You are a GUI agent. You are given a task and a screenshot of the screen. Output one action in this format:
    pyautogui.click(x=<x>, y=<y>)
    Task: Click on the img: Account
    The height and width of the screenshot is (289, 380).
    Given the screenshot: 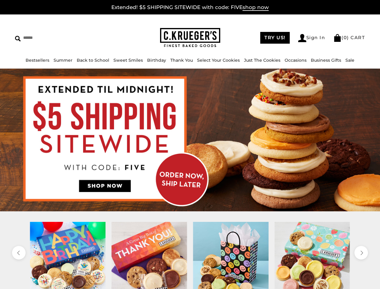 What is the action you would take?
    pyautogui.click(x=302, y=38)
    